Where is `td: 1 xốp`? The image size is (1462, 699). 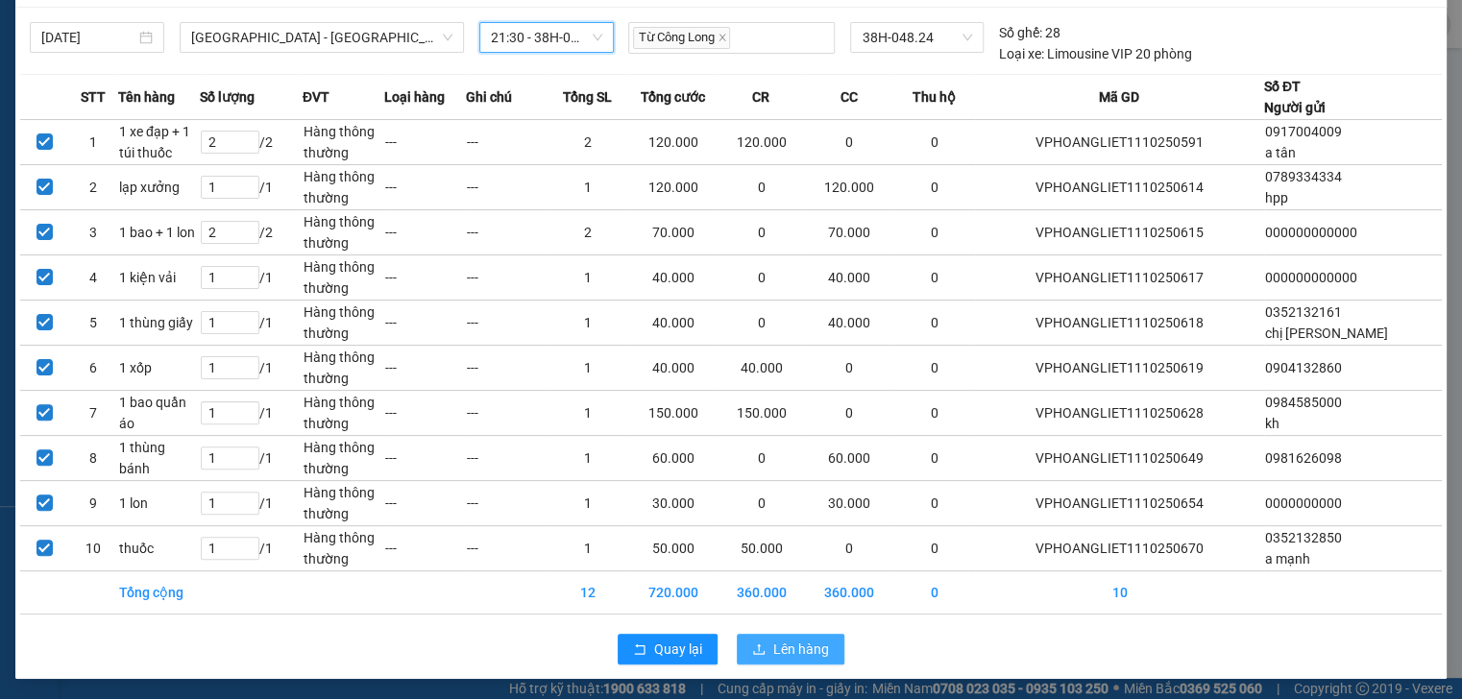
td: 1 xốp is located at coordinates (158, 368).